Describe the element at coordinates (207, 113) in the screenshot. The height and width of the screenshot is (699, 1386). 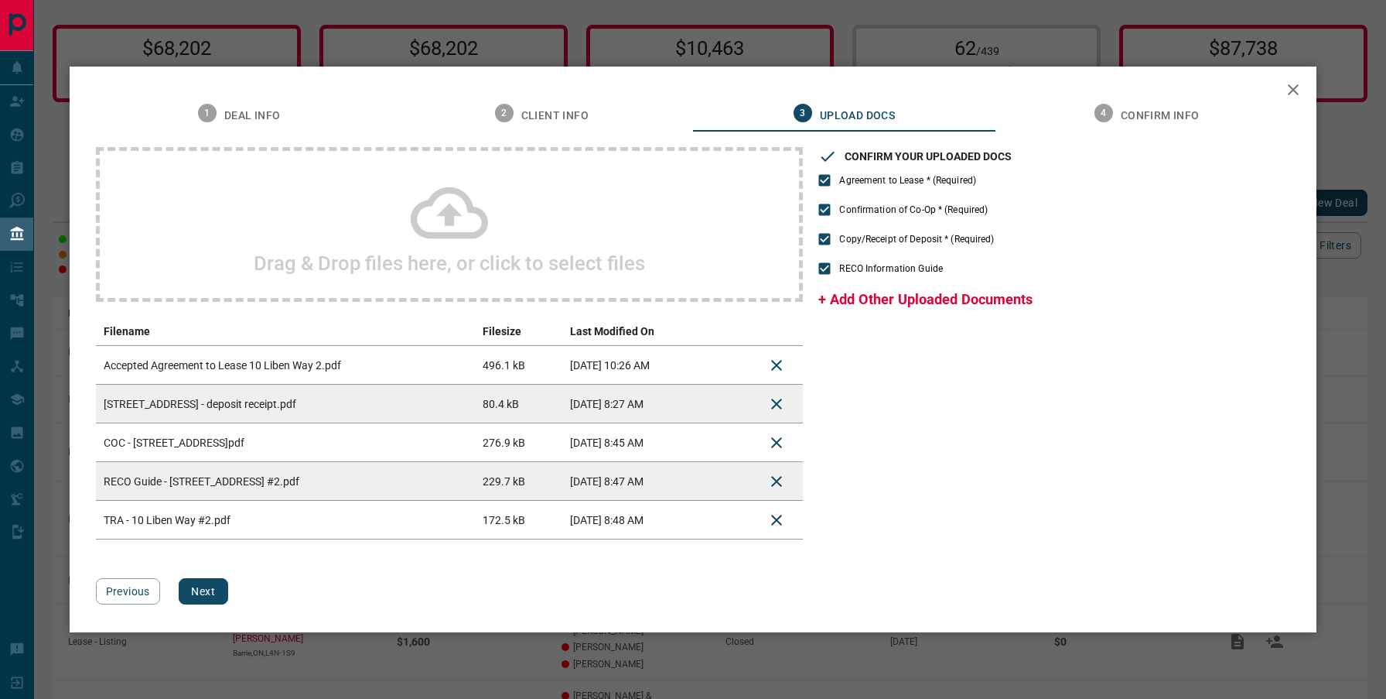
I see `text: 1` at that location.